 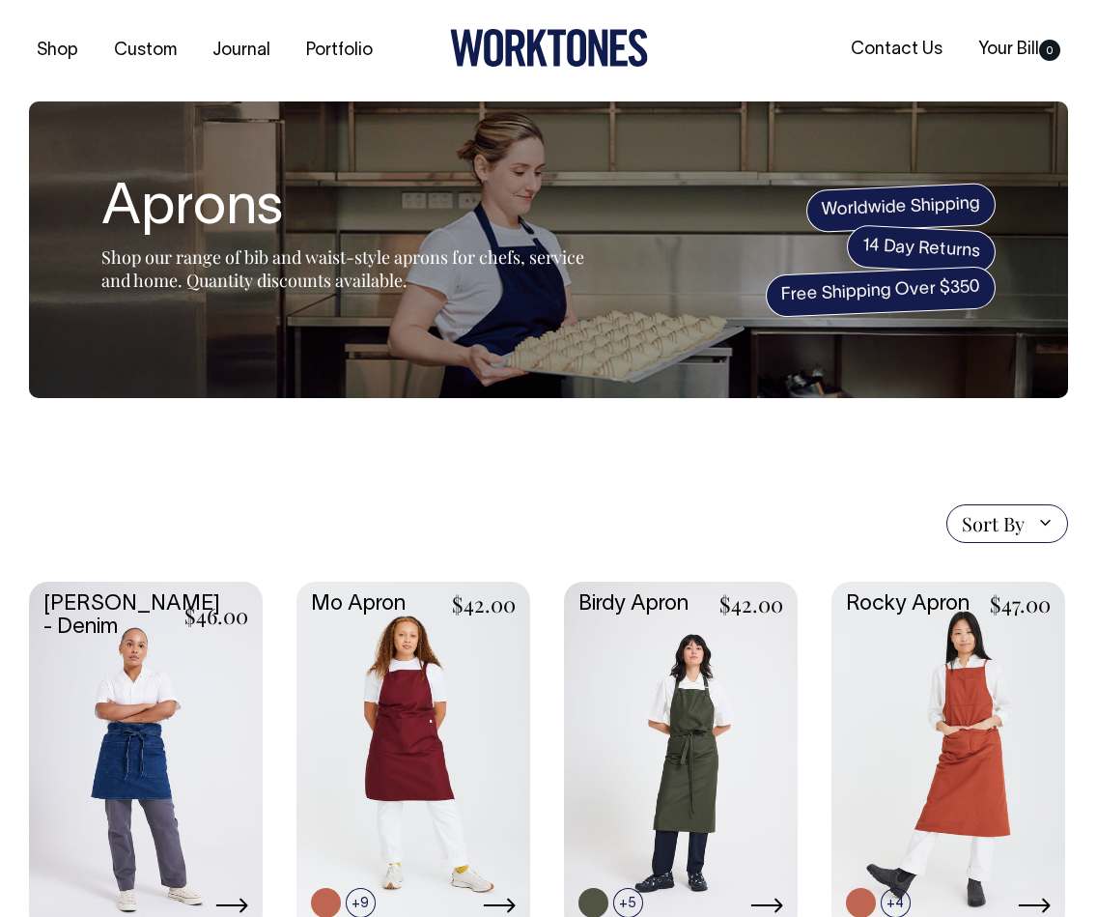 What do you see at coordinates (993, 524) in the screenshot?
I see `span: Sort By` at bounding box center [993, 524].